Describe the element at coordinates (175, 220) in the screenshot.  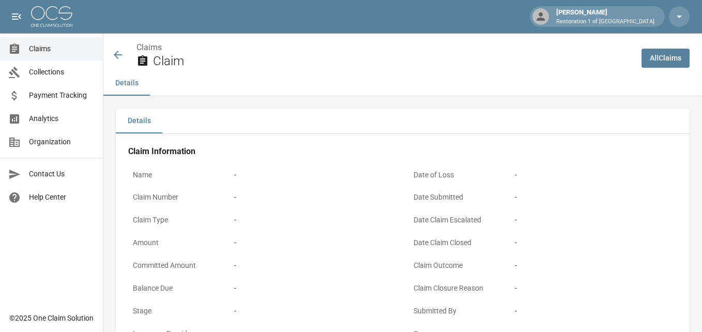
I see `p: Claim Type` at that location.